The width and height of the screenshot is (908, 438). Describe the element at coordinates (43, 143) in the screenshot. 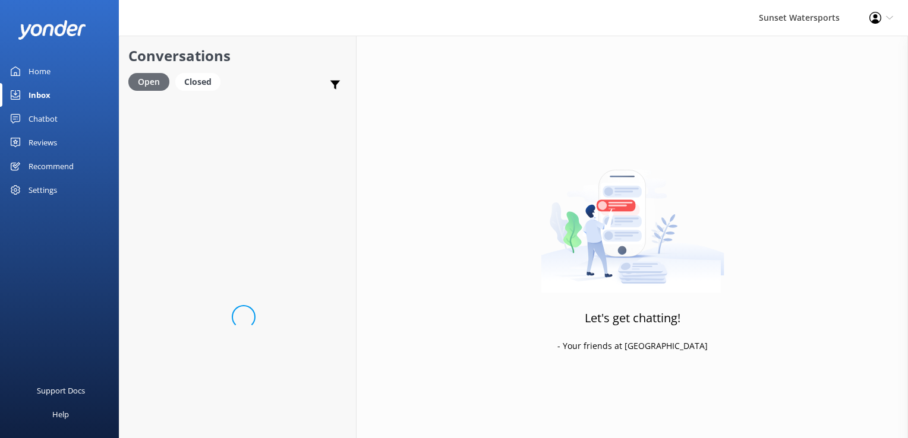

I see `div: Reviews` at that location.